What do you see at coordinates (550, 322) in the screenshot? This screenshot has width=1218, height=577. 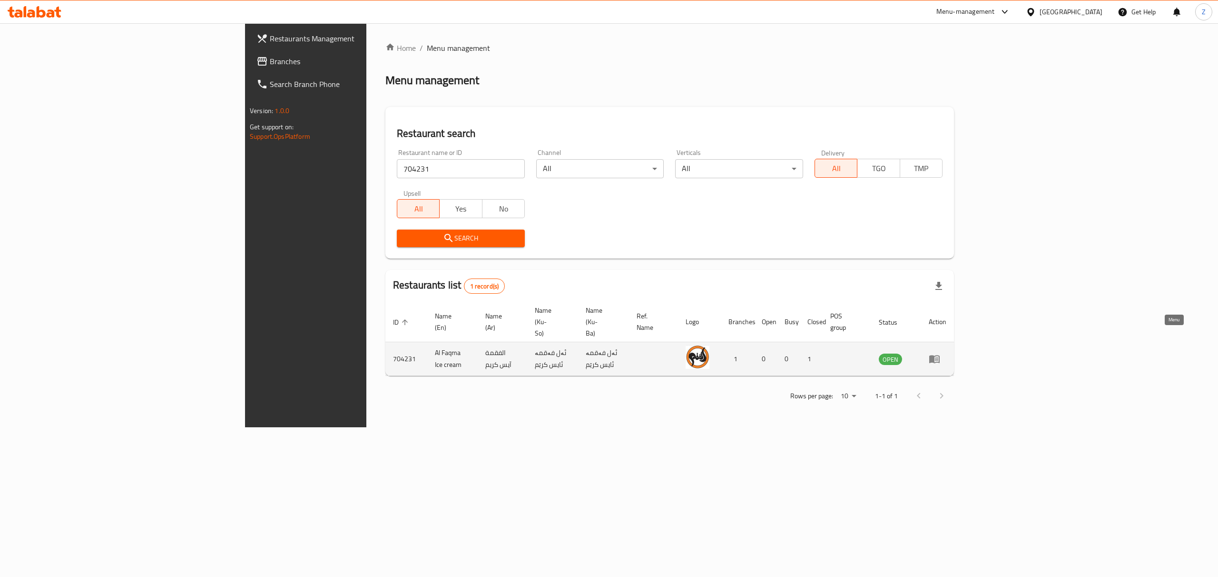 I see `span: Name (Ku-So)` at bounding box center [550, 322].